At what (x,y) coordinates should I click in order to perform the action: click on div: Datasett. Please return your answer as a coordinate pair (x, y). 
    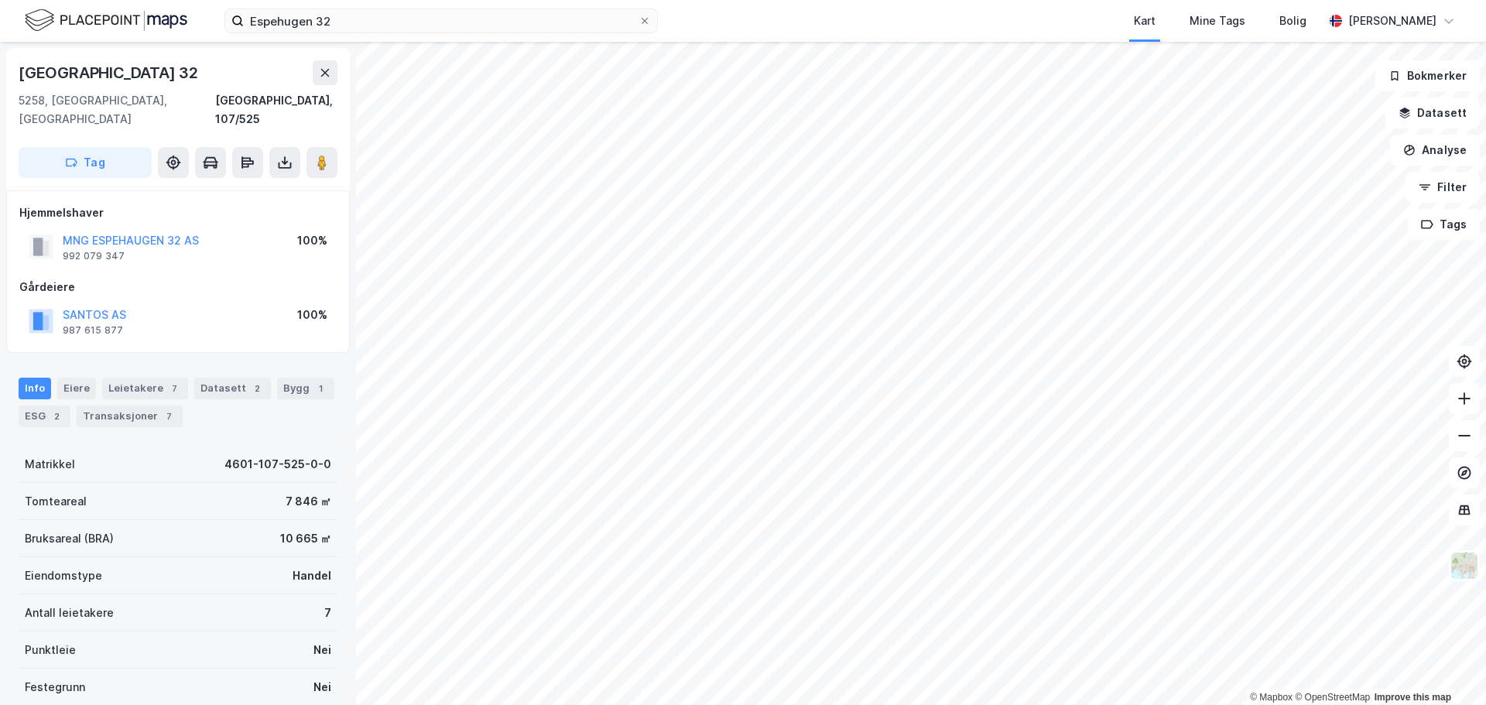
    Looking at the image, I should click on (232, 389).